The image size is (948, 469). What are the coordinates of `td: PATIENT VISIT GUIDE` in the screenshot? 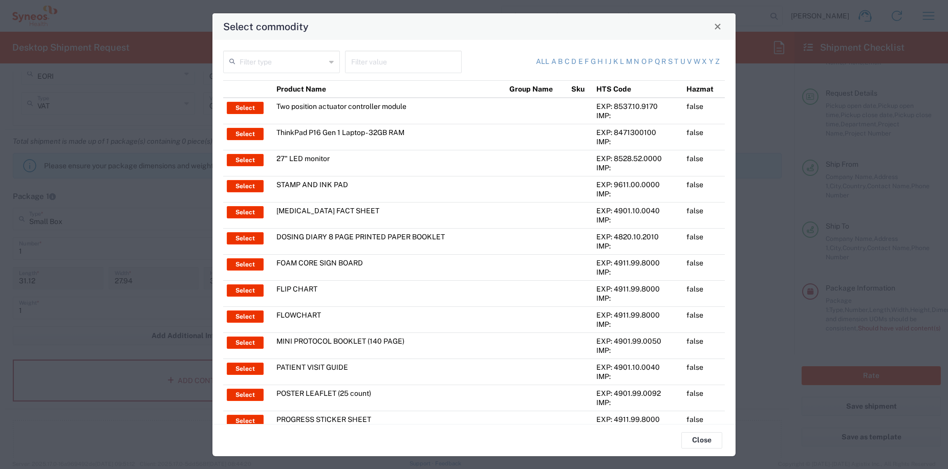 It's located at (389, 372).